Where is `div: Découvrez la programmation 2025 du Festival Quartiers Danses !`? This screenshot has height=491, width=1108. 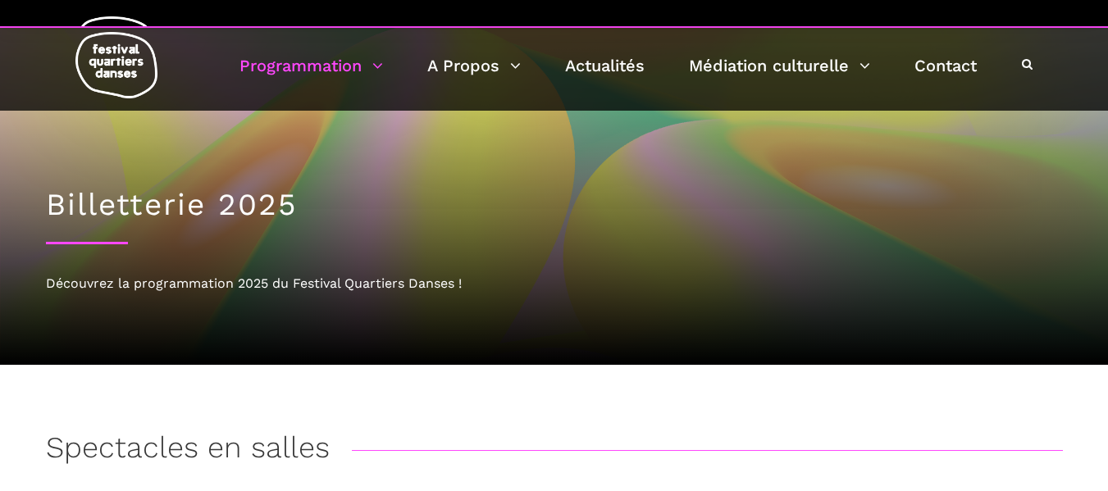
div: Découvrez la programmation 2025 du Festival Quartiers Danses ! is located at coordinates (555, 284).